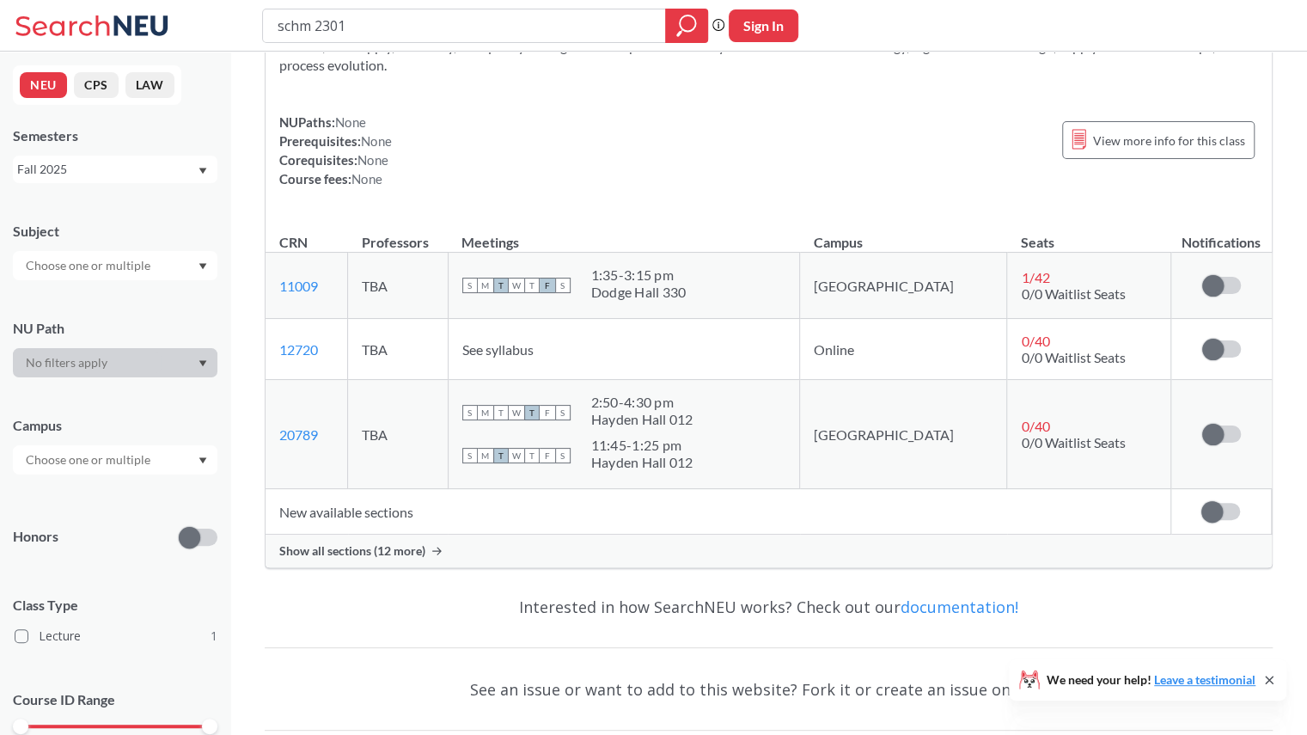 The height and width of the screenshot is (735, 1307). I want to click on div: Fall 2025, so click(107, 169).